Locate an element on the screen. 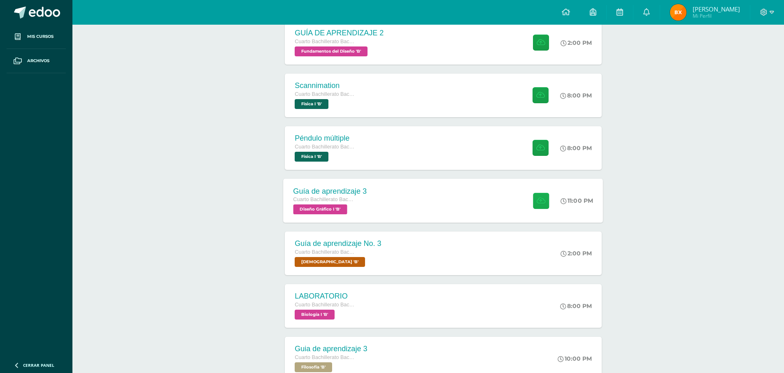 The height and width of the screenshot is (373, 784). span: Fundamentos del Diseño 'B' is located at coordinates (331, 51).